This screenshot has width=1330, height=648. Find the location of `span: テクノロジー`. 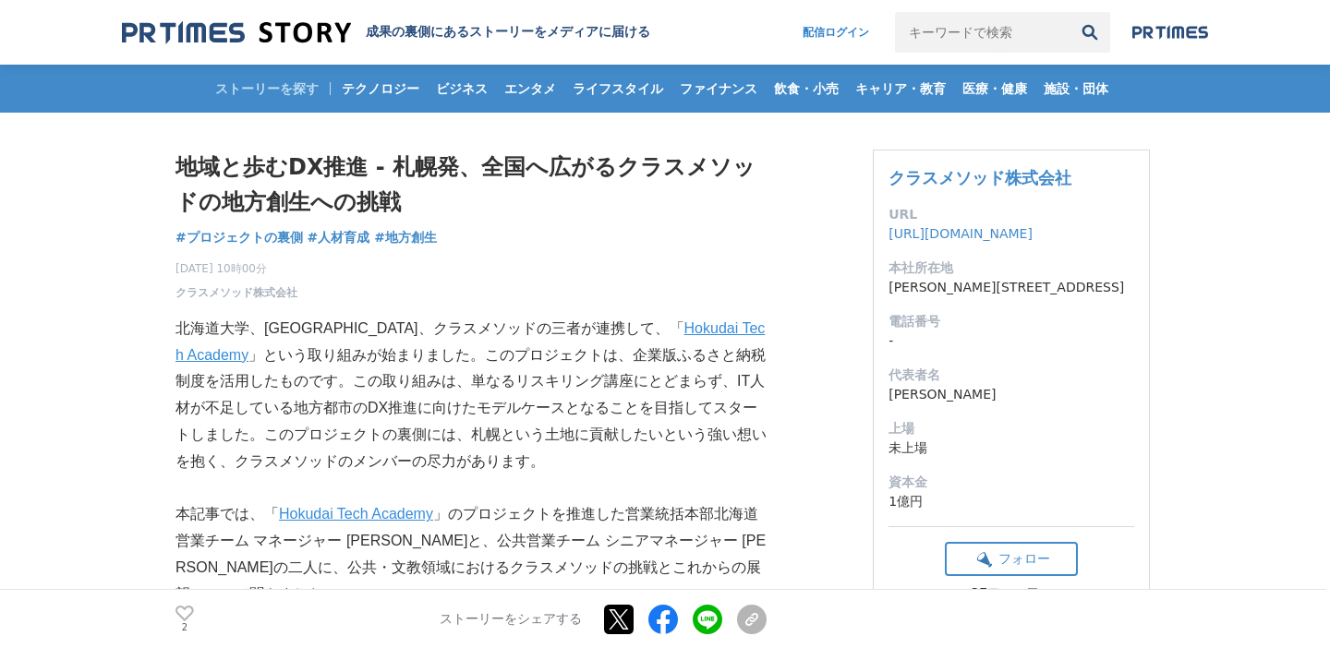

span: テクノロジー is located at coordinates (381, 89).